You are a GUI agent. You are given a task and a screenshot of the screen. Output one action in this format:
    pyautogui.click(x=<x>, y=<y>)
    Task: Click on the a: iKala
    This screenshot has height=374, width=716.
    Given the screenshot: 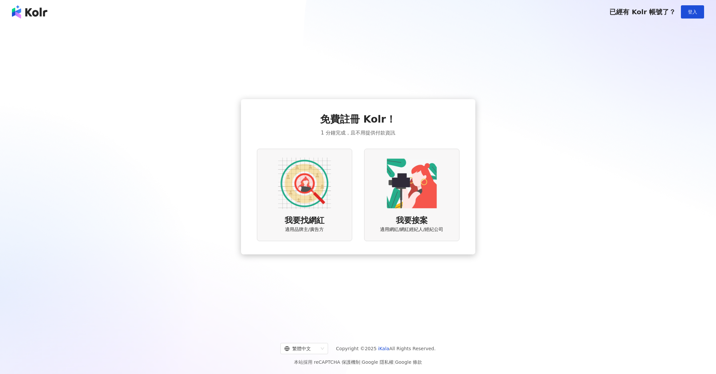 What is the action you would take?
    pyautogui.click(x=383, y=349)
    